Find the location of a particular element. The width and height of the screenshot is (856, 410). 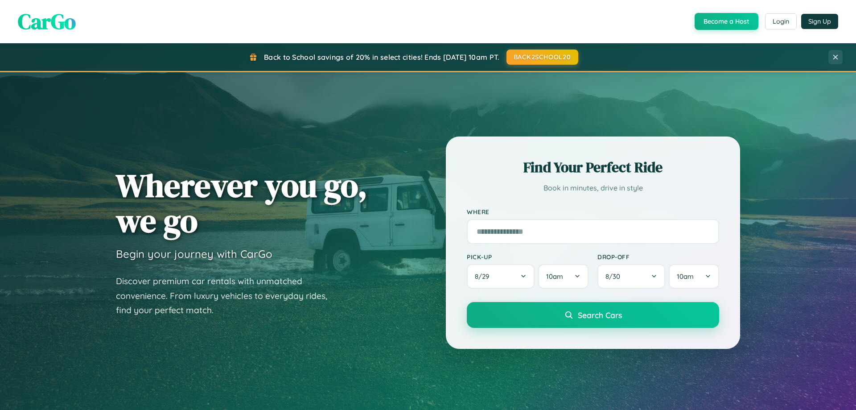

button: Search Cars is located at coordinates (593, 315).